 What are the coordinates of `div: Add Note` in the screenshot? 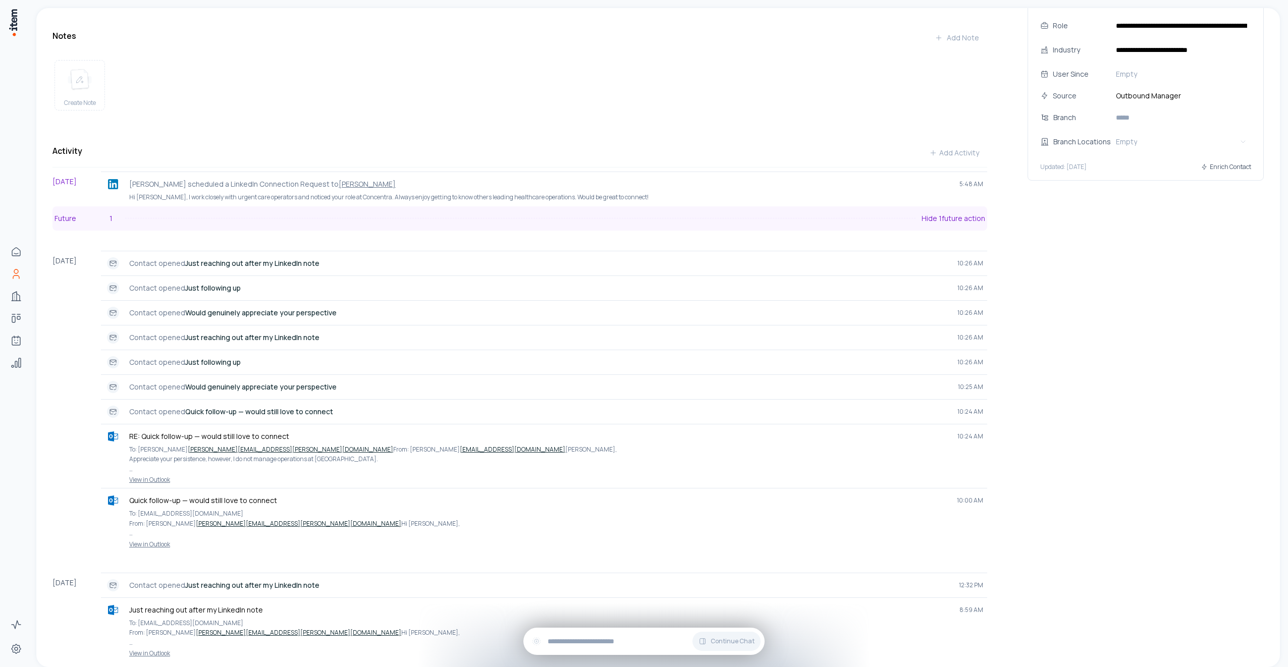 It's located at (957, 38).